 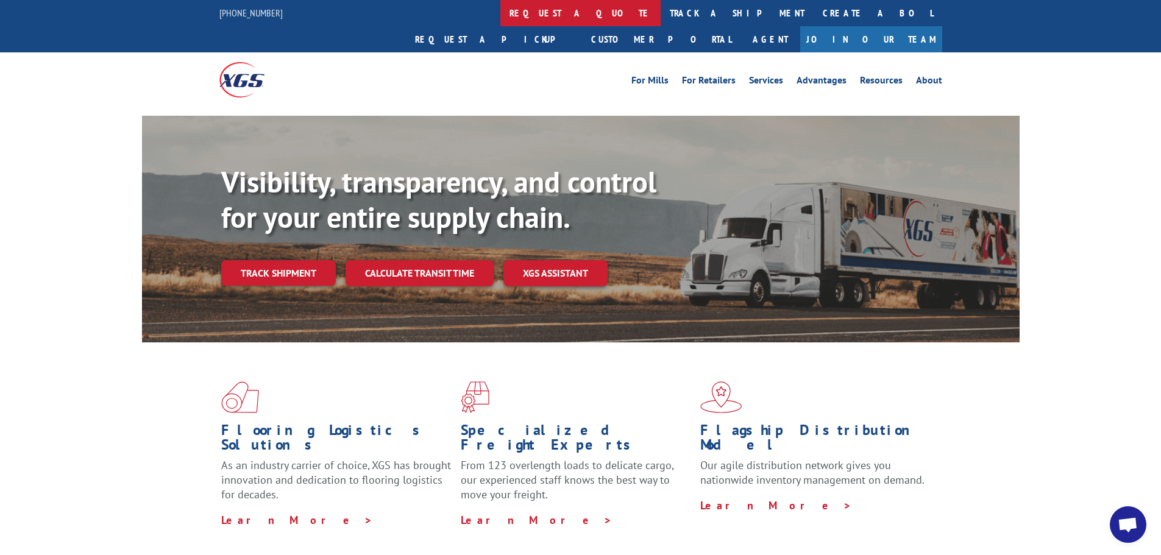 I want to click on a: For Retailers, so click(x=709, y=82).